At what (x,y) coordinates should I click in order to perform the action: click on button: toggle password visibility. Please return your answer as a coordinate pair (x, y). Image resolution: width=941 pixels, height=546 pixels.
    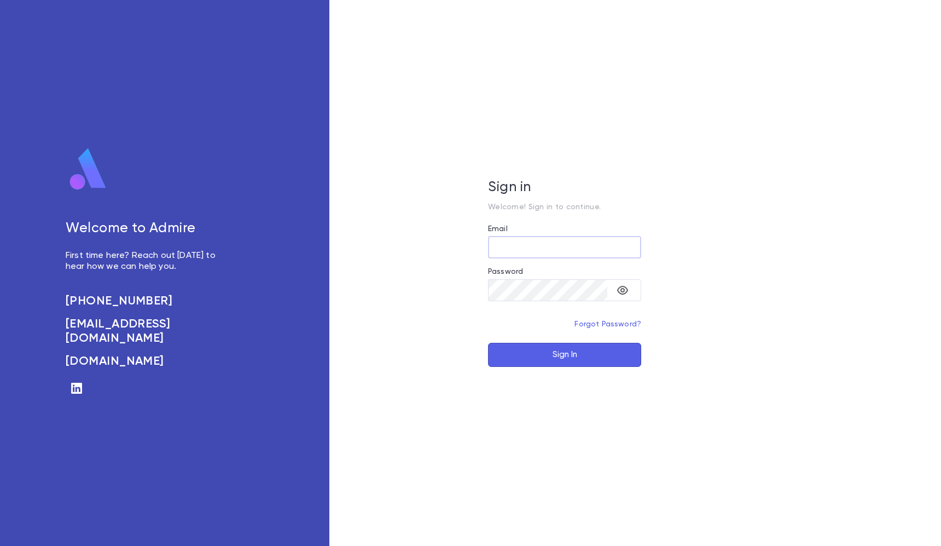
    Looking at the image, I should click on (623, 290).